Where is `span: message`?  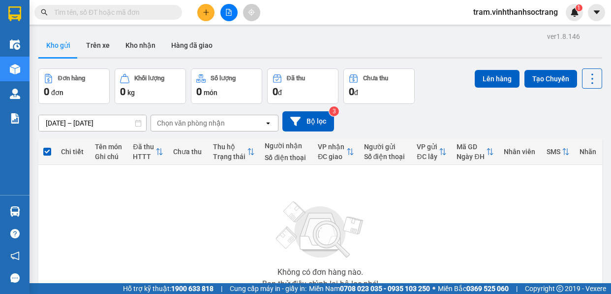 span: message is located at coordinates (15, 277).